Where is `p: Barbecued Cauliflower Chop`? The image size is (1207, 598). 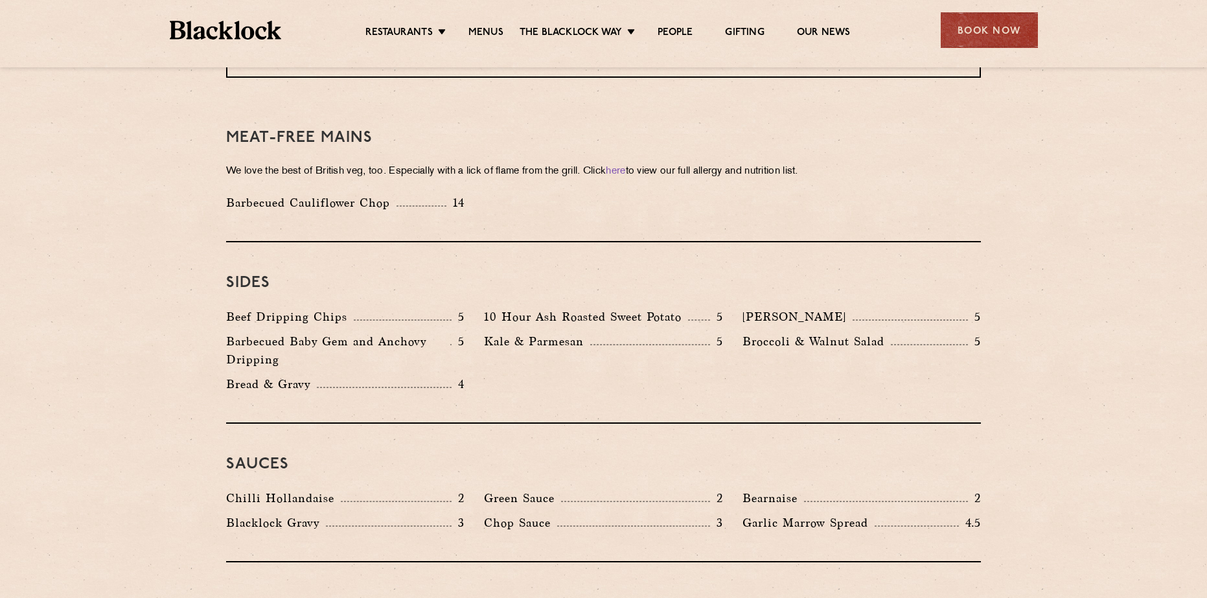 p: Barbecued Cauliflower Chop is located at coordinates (311, 203).